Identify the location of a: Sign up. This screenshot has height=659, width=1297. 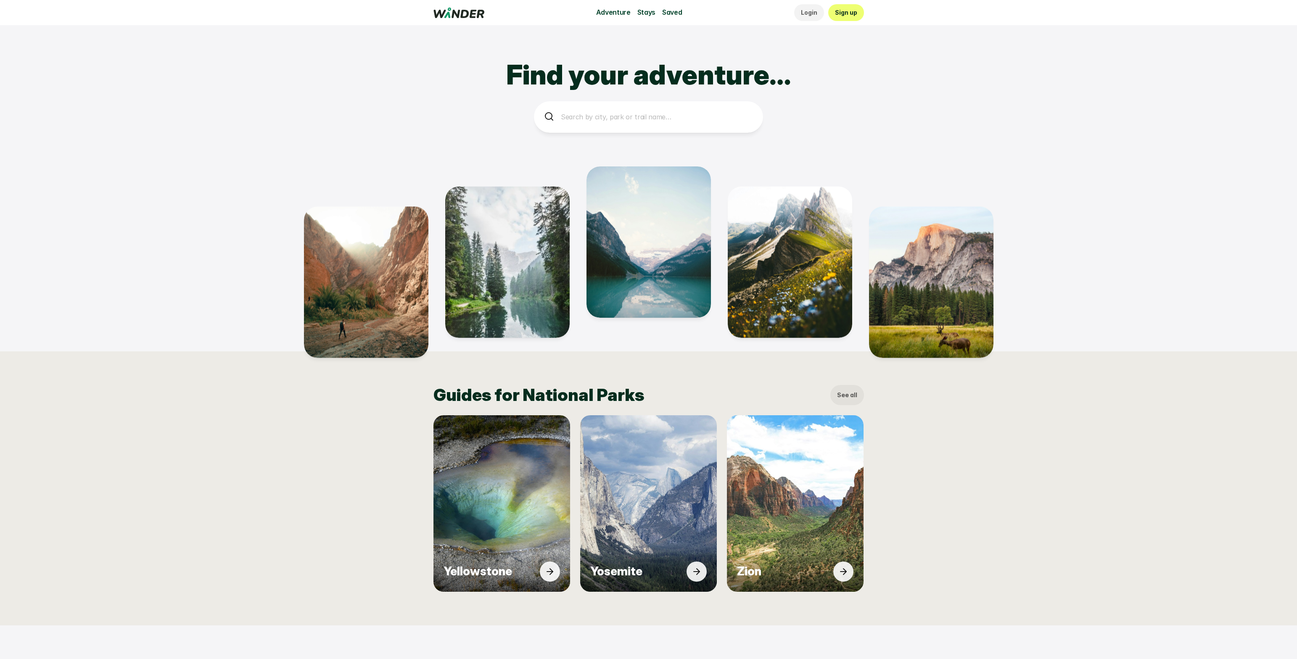
(846, 13).